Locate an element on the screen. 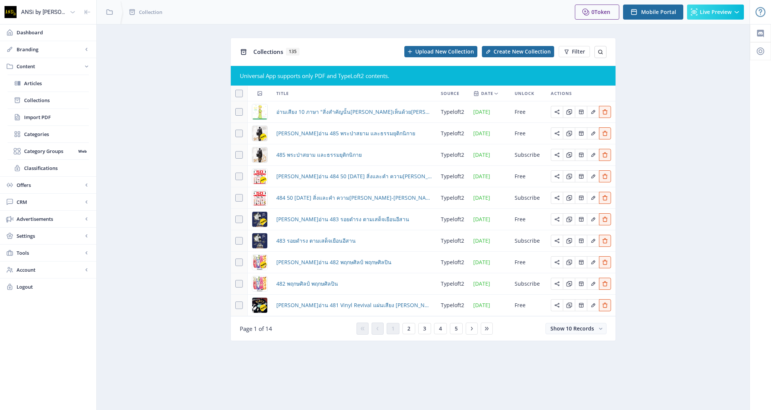 The height and width of the screenshot is (410, 771). a: Classifications is located at coordinates (48, 168).